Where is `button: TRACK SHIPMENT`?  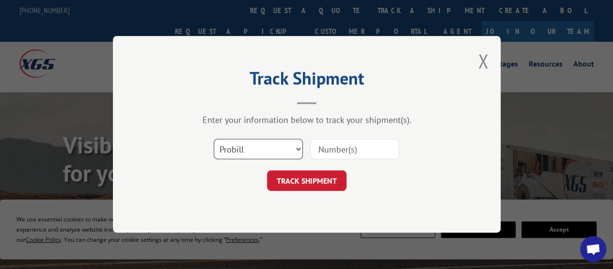
button: TRACK SHIPMENT is located at coordinates (307, 181).